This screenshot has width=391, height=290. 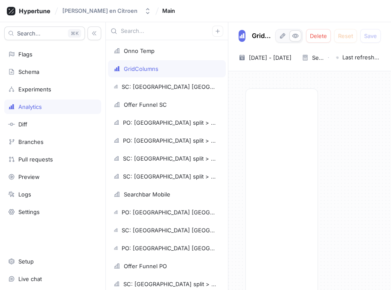 What do you see at coordinates (30, 107) in the screenshot?
I see `div: Analytics` at bounding box center [30, 107].